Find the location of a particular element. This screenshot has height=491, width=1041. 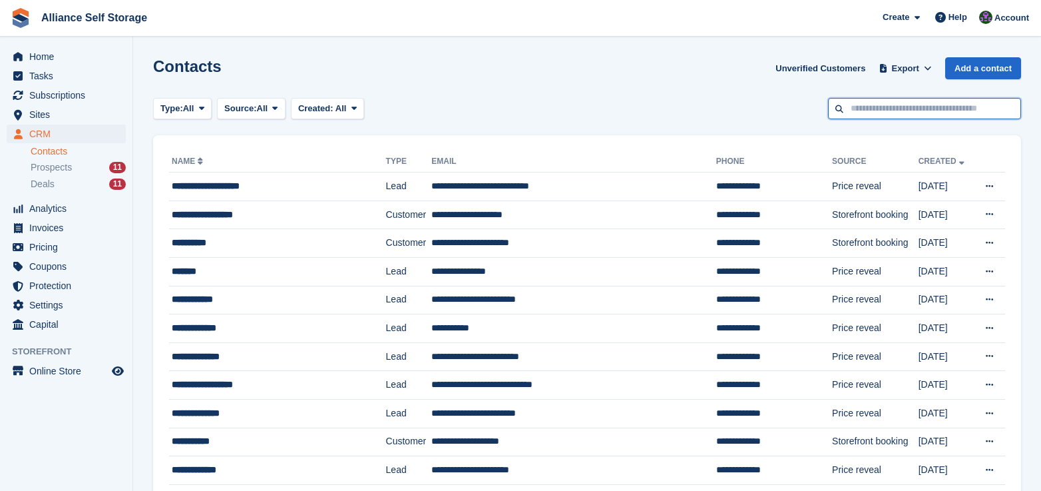

span: Source: is located at coordinates (240, 108).